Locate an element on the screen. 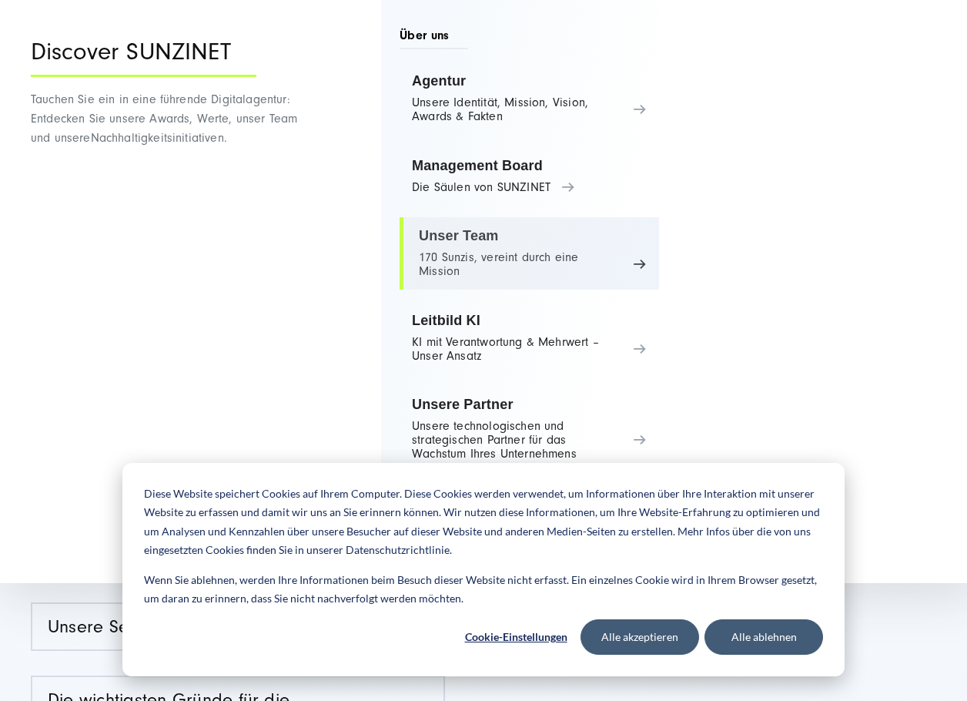  p: Diese Website speichert Cookies auf Ihrem Computer. Diese Cookies werden verwendet, um Informatio... is located at coordinates (484, 522).